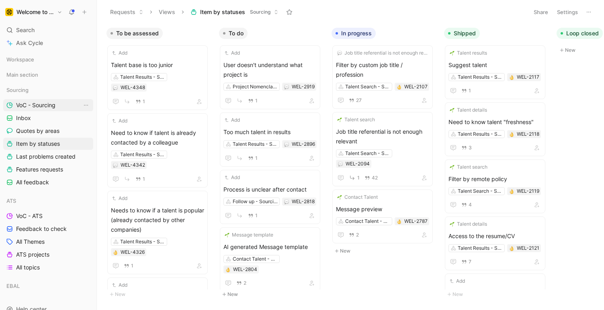  Describe the element at coordinates (385, 142) in the screenshot. I see `div: In progressNew` at that location.